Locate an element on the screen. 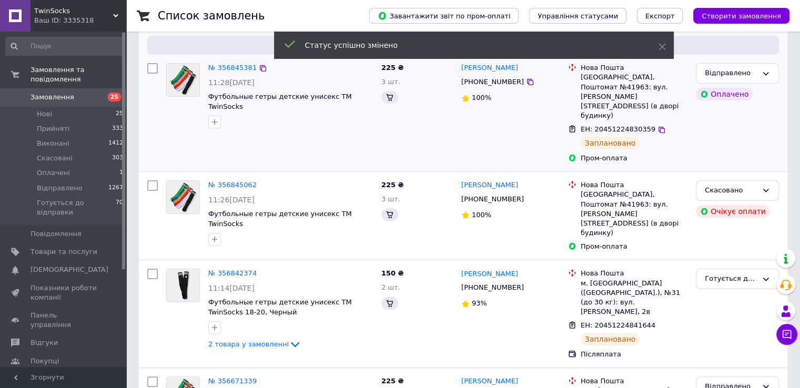  span: Нові is located at coordinates (44, 114).